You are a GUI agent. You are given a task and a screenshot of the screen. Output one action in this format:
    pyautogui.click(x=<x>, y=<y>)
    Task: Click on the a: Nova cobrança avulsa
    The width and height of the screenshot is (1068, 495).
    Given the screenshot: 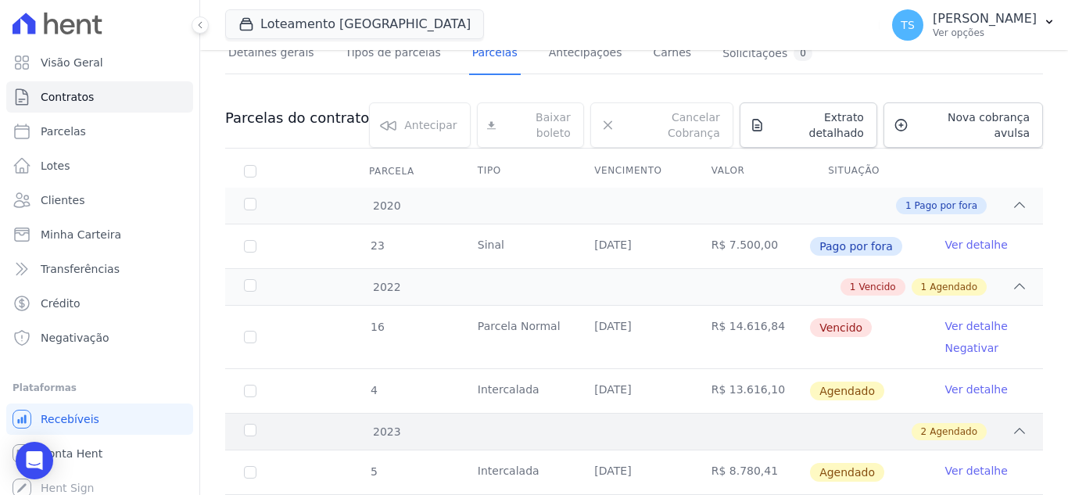 What is the action you would take?
    pyautogui.click(x=963, y=125)
    